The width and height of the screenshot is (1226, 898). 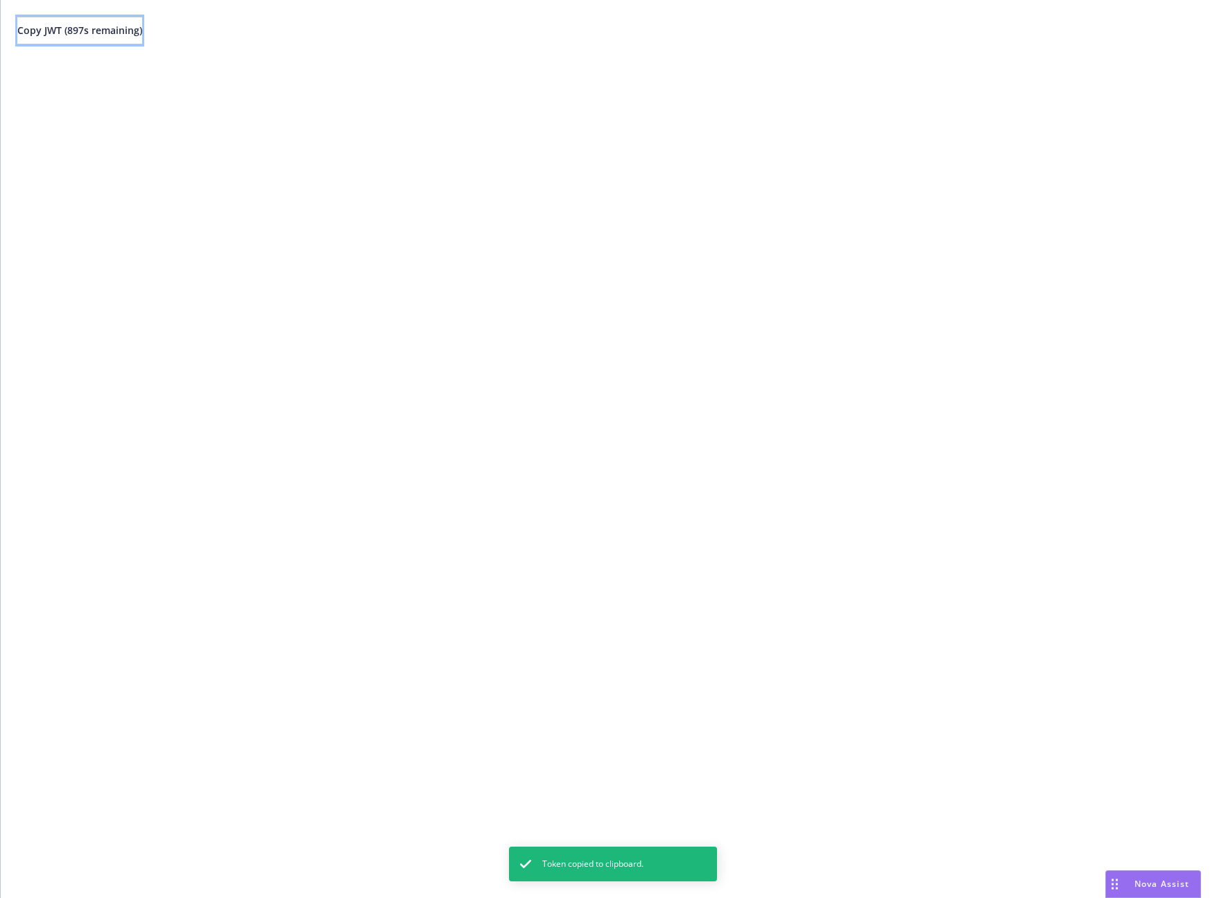 I want to click on div: Drag to move, so click(x=1115, y=884).